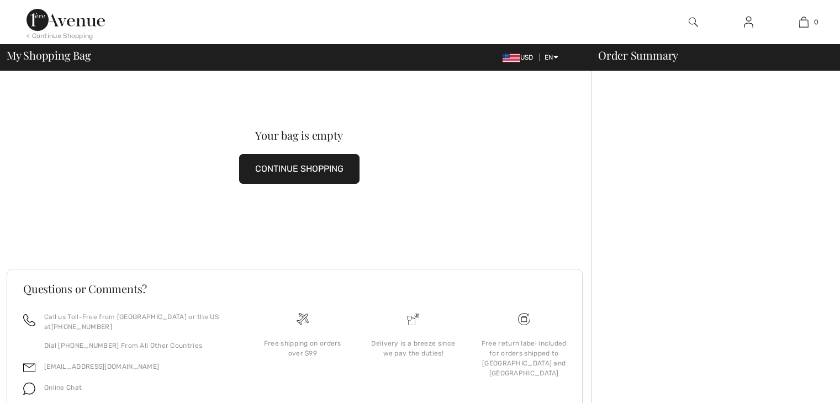 This screenshot has width=840, height=403. I want to click on img: US Dollar, so click(512, 58).